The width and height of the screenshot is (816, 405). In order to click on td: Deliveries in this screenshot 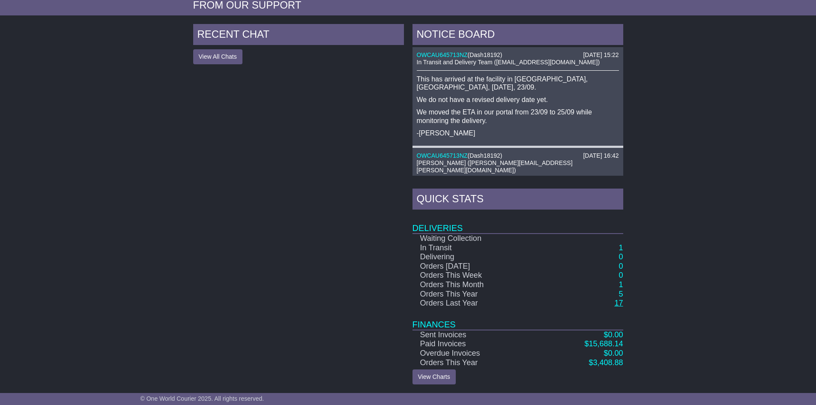, I will do `click(518, 222)`.